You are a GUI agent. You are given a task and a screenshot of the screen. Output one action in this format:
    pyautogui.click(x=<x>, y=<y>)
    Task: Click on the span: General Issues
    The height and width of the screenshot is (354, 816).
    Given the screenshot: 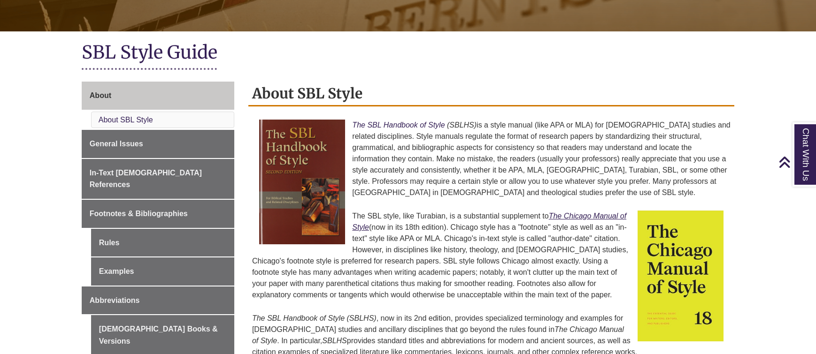 What is the action you would take?
    pyautogui.click(x=116, y=144)
    